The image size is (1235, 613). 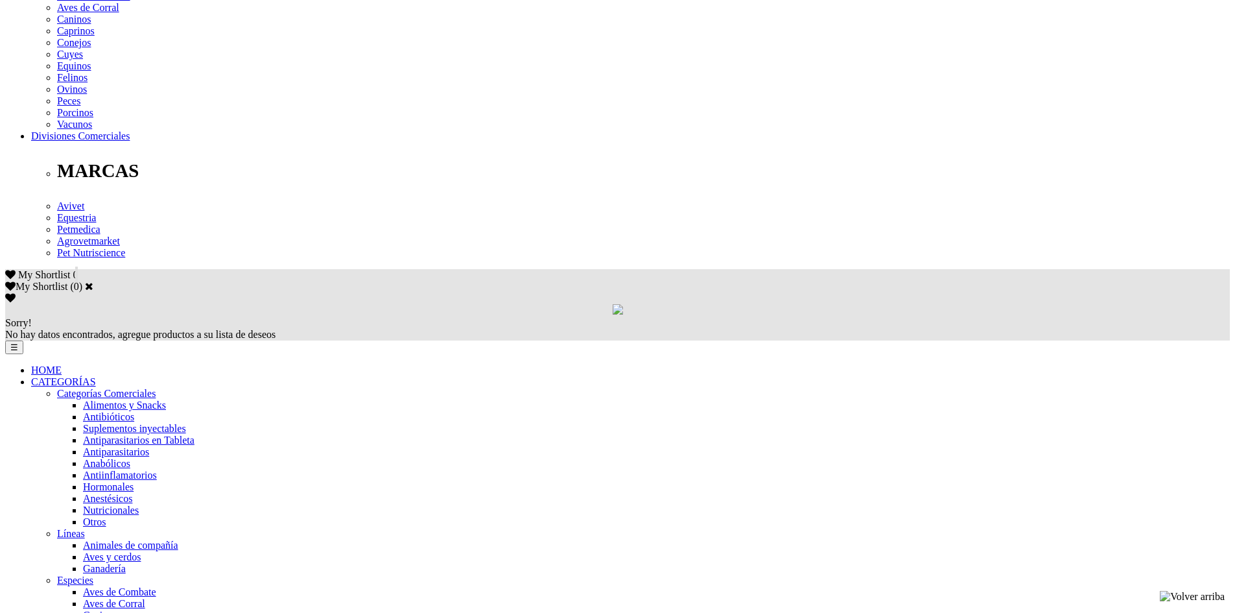 I want to click on a: Categorías Comerciales, so click(x=106, y=393).